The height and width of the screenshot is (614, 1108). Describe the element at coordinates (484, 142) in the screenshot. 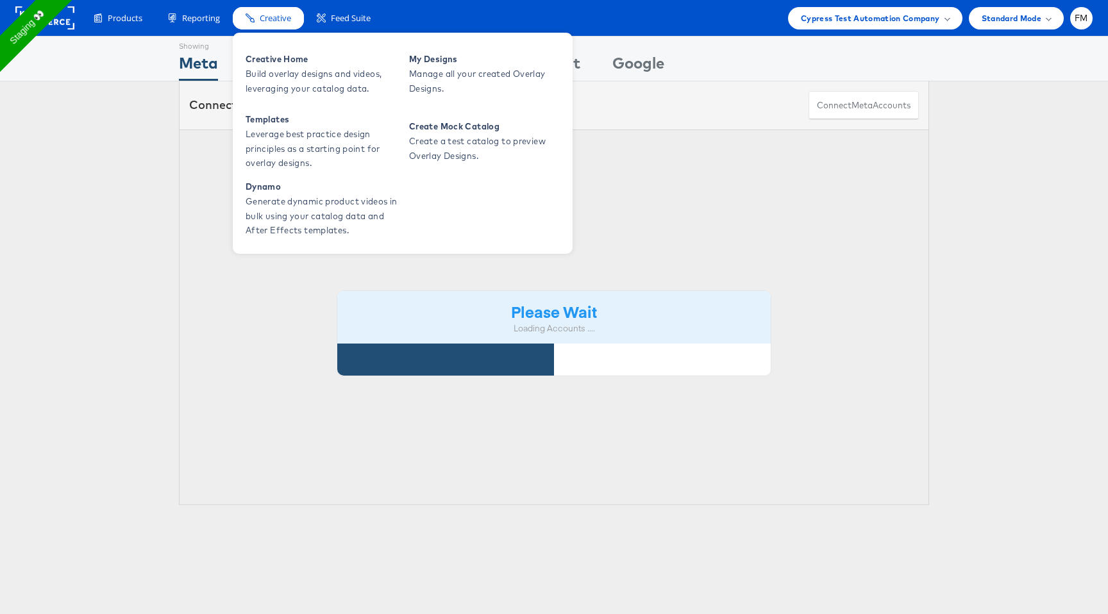

I see `a: Create Mock Catalog Create a test catalog to preview Overlay Designs.` at that location.